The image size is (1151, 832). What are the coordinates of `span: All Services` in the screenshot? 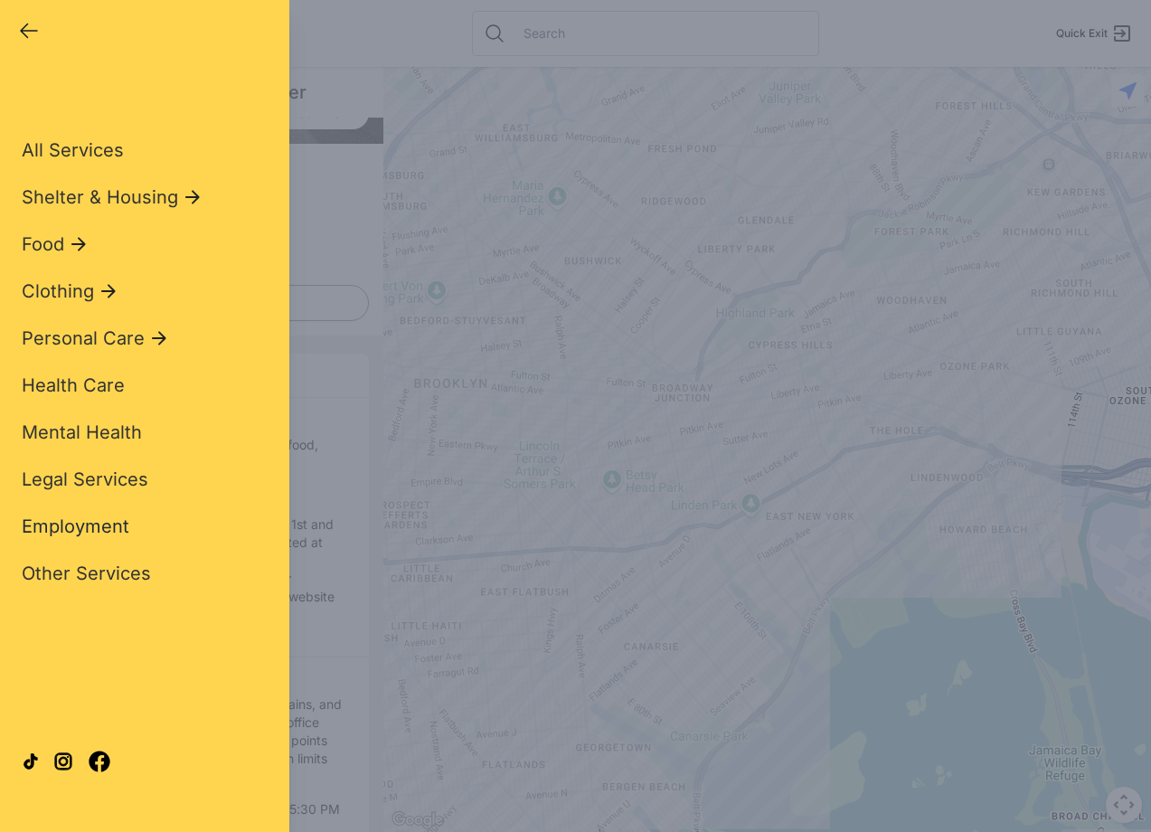 It's located at (72, 150).